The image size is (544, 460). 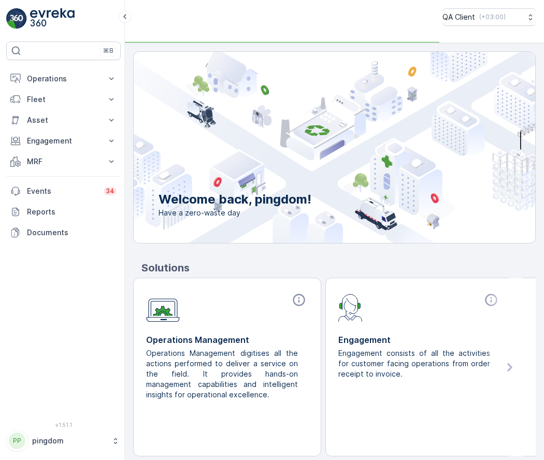 I want to click on img: logo_light-DOdMpM7g.png, so click(x=52, y=19).